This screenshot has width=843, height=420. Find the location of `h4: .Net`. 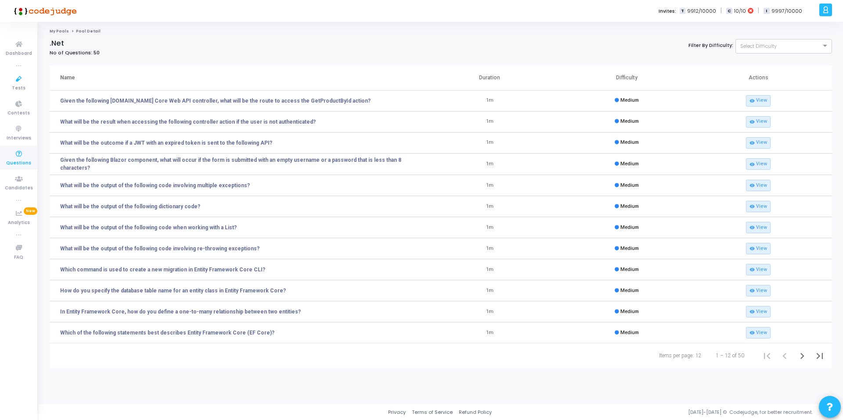

h4: .Net is located at coordinates (309, 43).